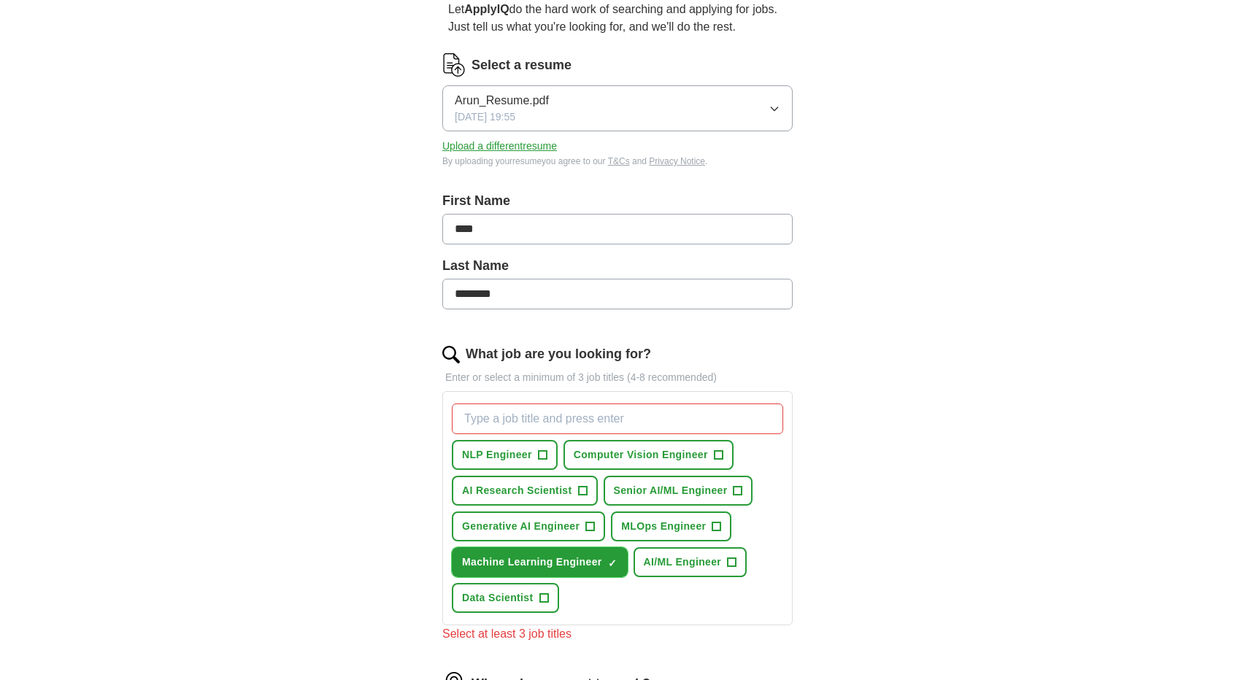 Image resolution: width=1235 pixels, height=680 pixels. I want to click on div: Select at least 3 job titles, so click(617, 634).